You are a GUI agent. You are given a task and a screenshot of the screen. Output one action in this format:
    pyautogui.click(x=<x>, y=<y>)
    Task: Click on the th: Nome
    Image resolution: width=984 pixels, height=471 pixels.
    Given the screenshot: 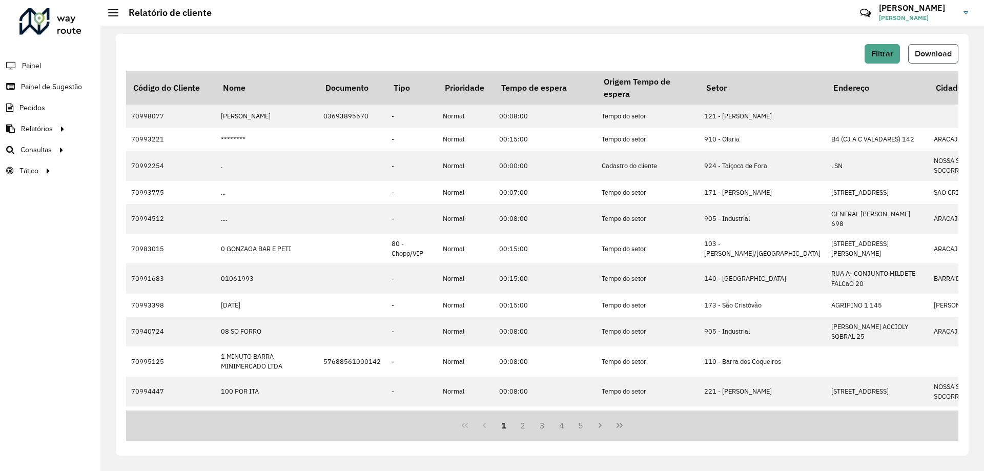 What is the action you would take?
    pyautogui.click(x=267, y=88)
    